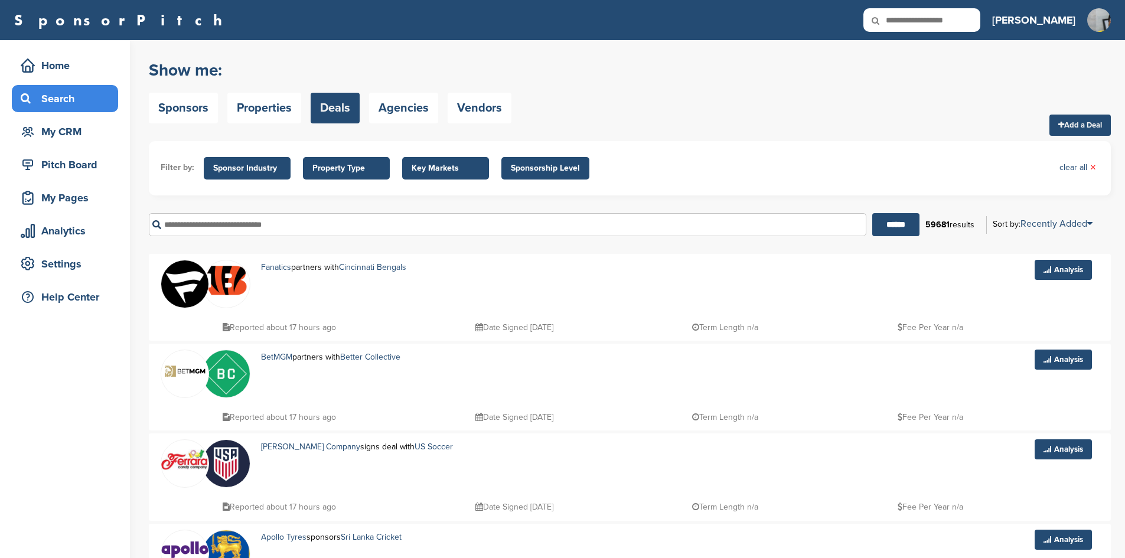  What do you see at coordinates (433, 446) in the screenshot?
I see `a: US Soccer` at bounding box center [433, 446].